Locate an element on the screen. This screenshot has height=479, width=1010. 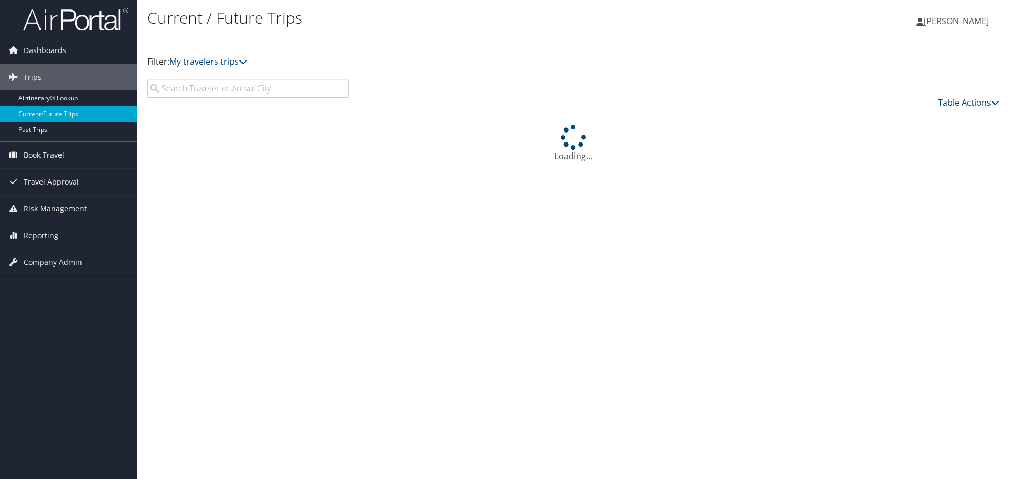
span: Dashboards is located at coordinates (45, 51).